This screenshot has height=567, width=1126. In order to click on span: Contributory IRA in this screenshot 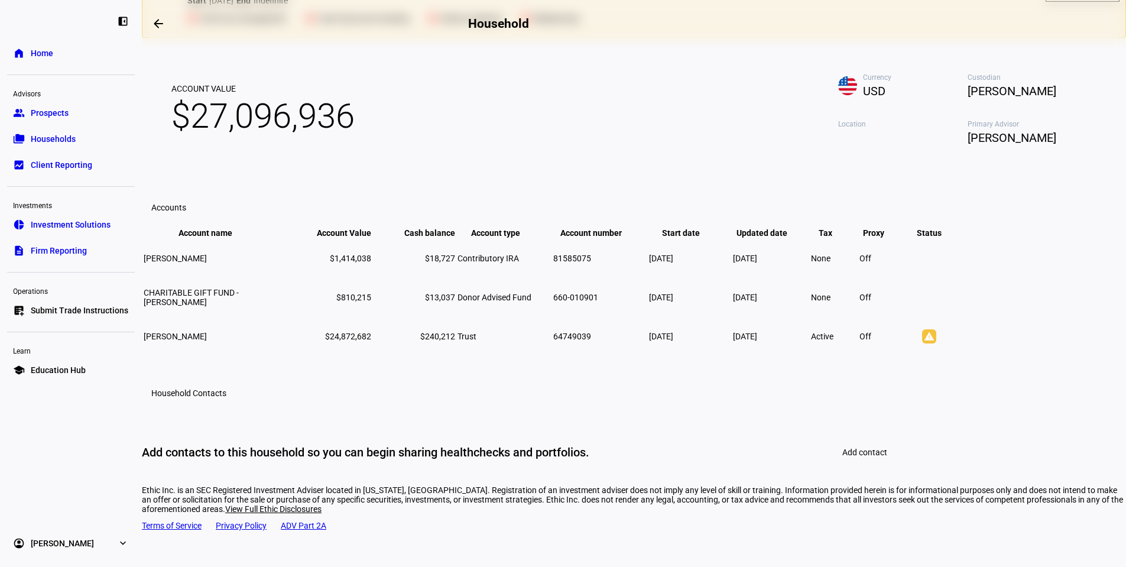, I will do `click(488, 258)`.